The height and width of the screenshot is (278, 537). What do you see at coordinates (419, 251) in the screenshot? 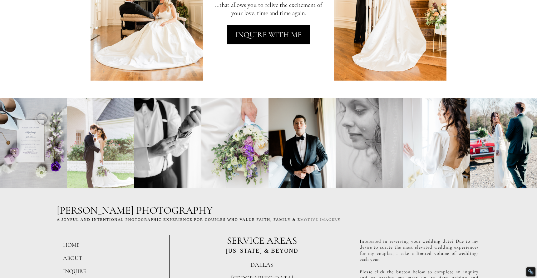
I see `h2: Interested in reserving your wedding date? Due to my desire to curate the most elevated wedding e...` at bounding box center [419, 251].